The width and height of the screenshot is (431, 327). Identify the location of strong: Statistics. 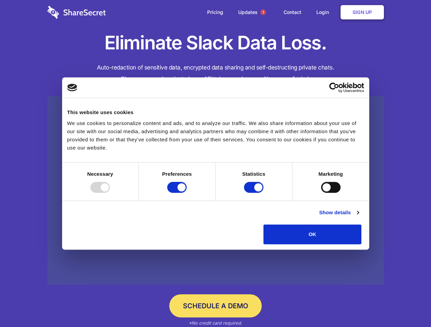
(254, 174).